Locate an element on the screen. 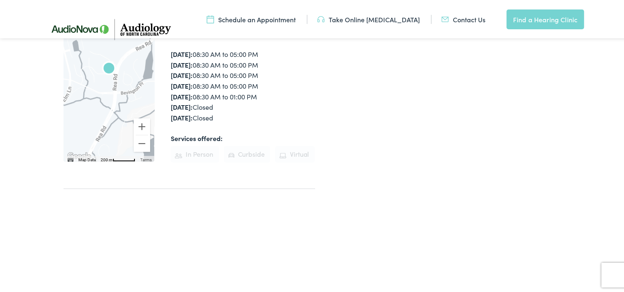 Image resolution: width=624 pixels, height=292 pixels. img: Google is located at coordinates (79, 155).